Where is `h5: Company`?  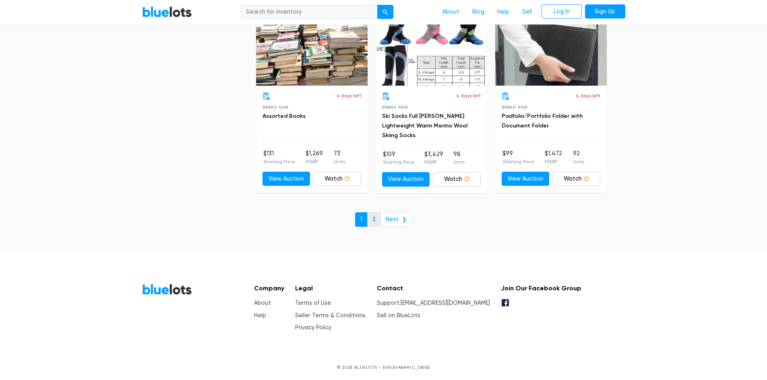 h5: Company is located at coordinates (269, 288).